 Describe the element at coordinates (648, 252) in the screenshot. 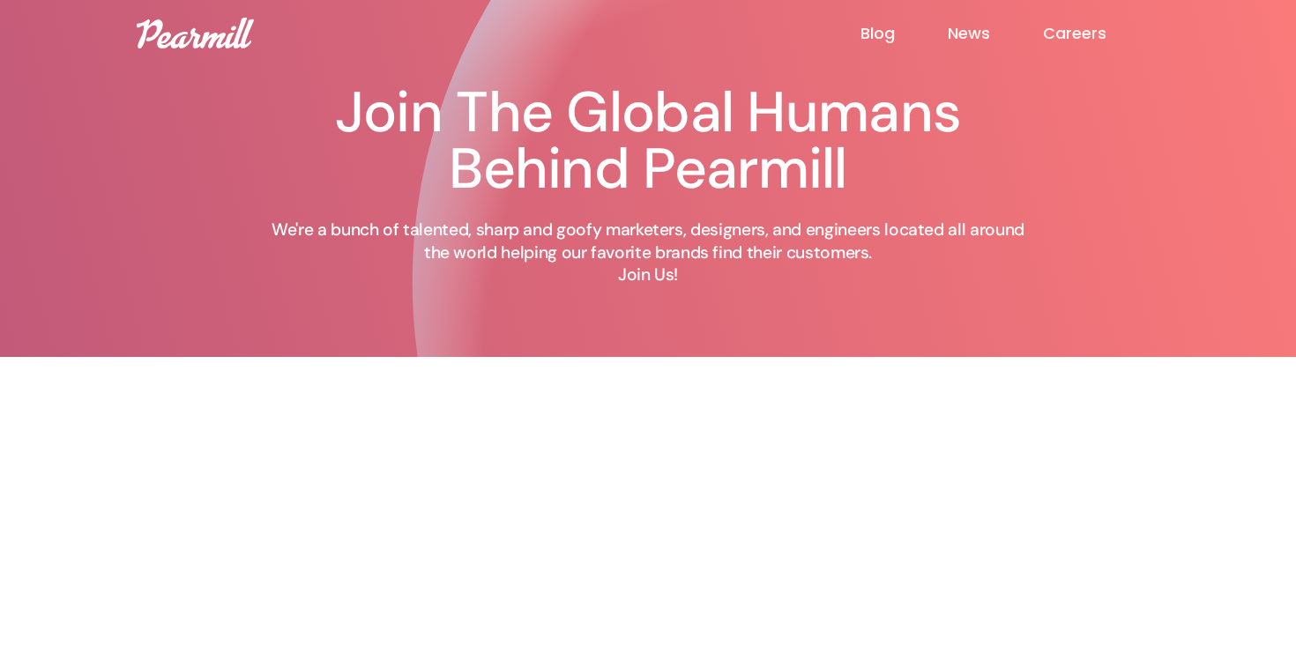

I see `p: We're a bunch of talented, sharp and goofy marketers, designers, and engineers located all around...` at that location.